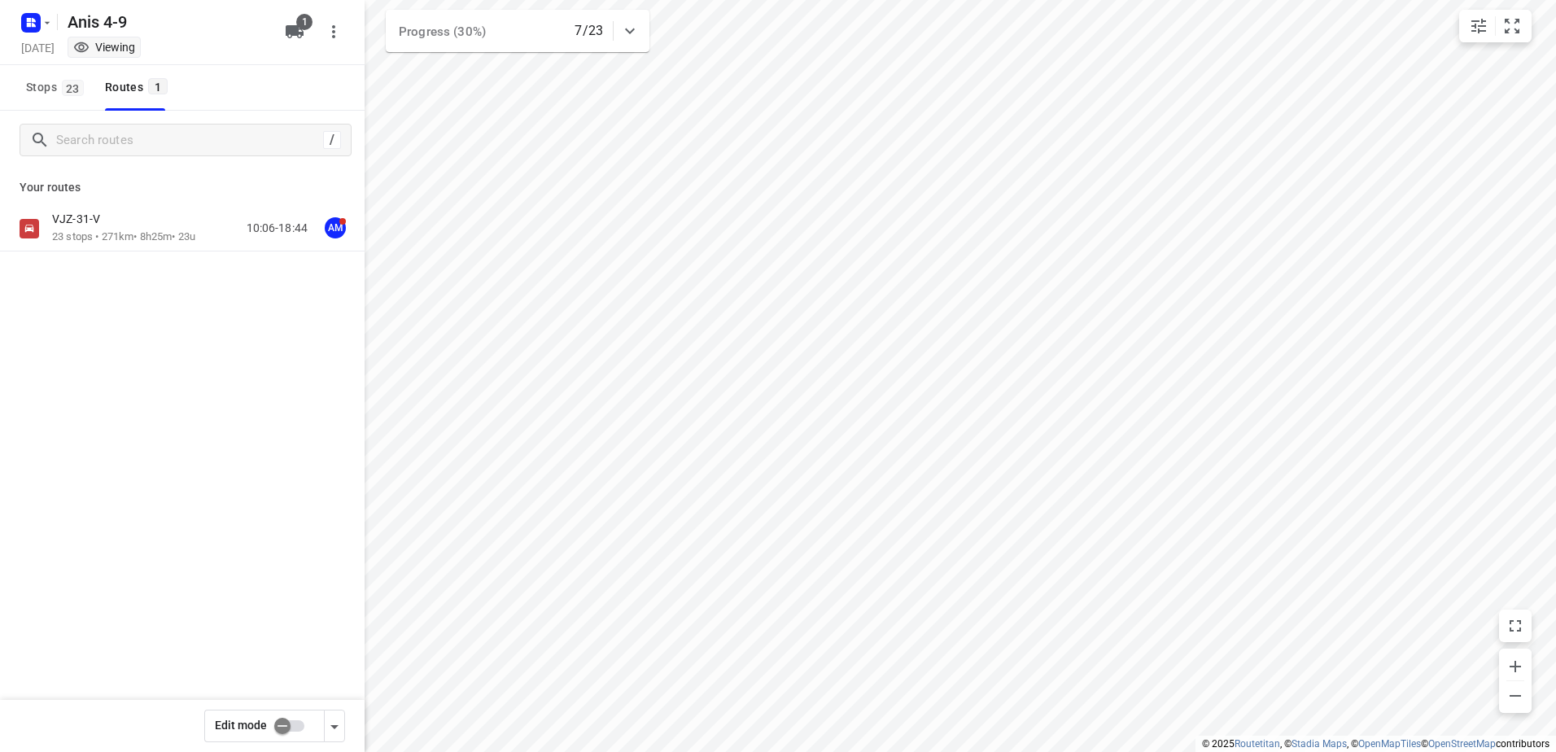 This screenshot has width=1556, height=752. What do you see at coordinates (57, 87) in the screenshot?
I see `span: Stops` at bounding box center [57, 87].